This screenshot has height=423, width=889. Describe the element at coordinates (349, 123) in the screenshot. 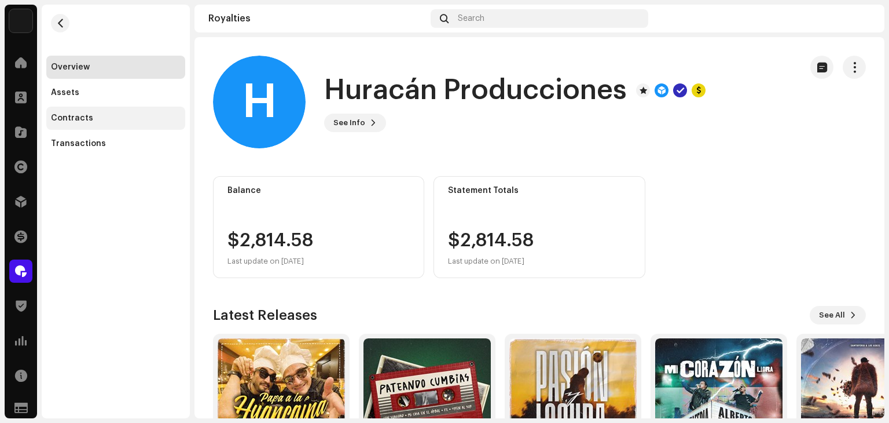

I see `span: See Info` at that location.